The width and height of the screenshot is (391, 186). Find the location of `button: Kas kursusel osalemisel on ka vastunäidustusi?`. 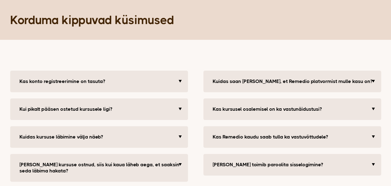

button: Kas kursusel osalemisel on ka vastunäidustusi? is located at coordinates (293, 109).